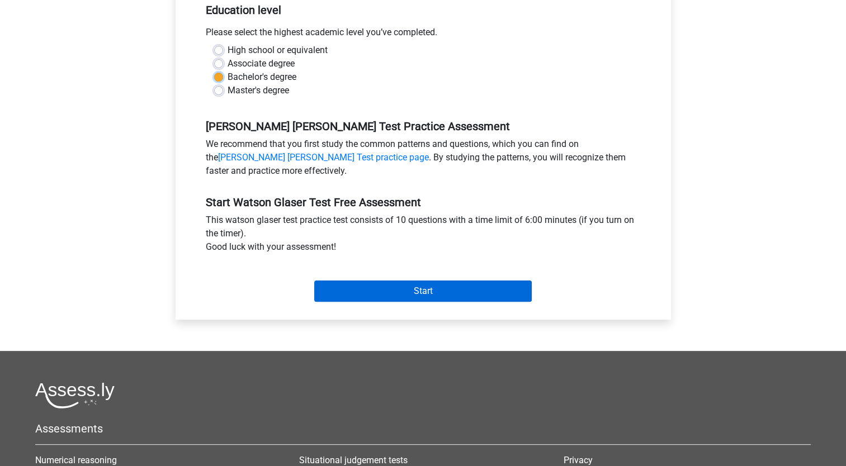 Image resolution: width=846 pixels, height=466 pixels. Describe the element at coordinates (423, 291) in the screenshot. I see `input: Start` at that location.